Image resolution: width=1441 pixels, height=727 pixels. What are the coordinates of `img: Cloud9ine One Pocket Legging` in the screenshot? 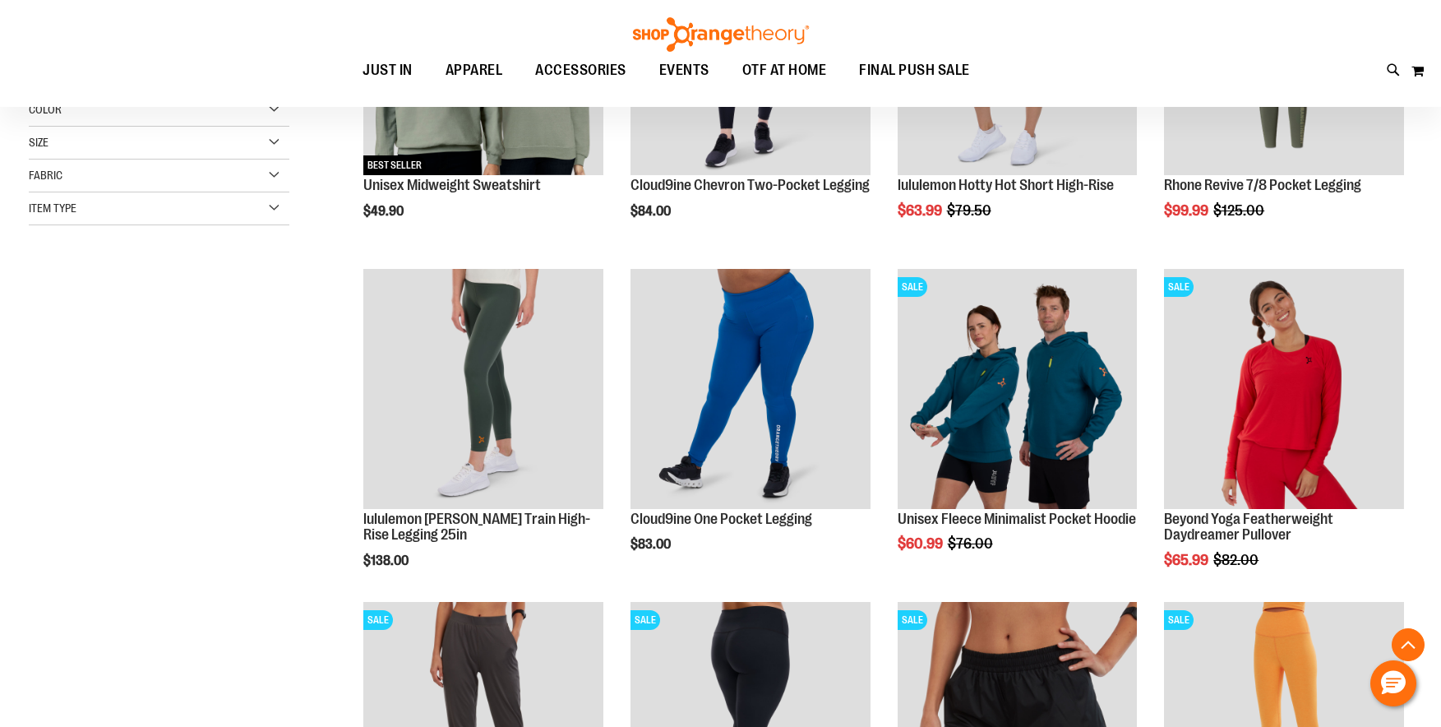 It's located at (751, 389).